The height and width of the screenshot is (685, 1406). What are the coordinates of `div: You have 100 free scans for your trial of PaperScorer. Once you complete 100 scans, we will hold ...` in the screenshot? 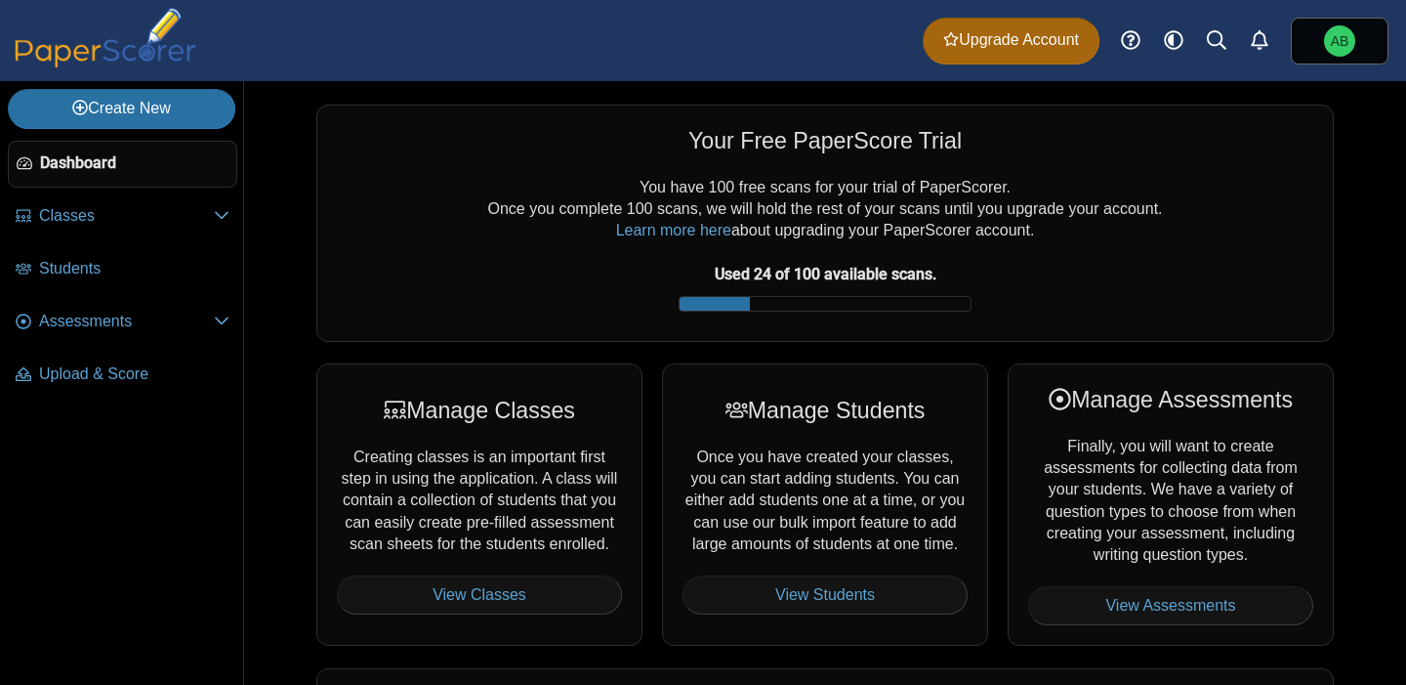 It's located at (825, 249).